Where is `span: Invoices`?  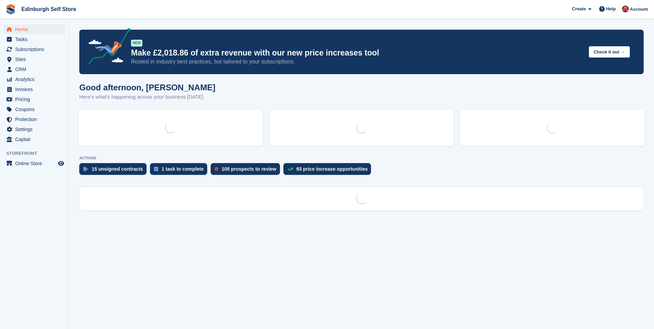
span: Invoices is located at coordinates (36, 89).